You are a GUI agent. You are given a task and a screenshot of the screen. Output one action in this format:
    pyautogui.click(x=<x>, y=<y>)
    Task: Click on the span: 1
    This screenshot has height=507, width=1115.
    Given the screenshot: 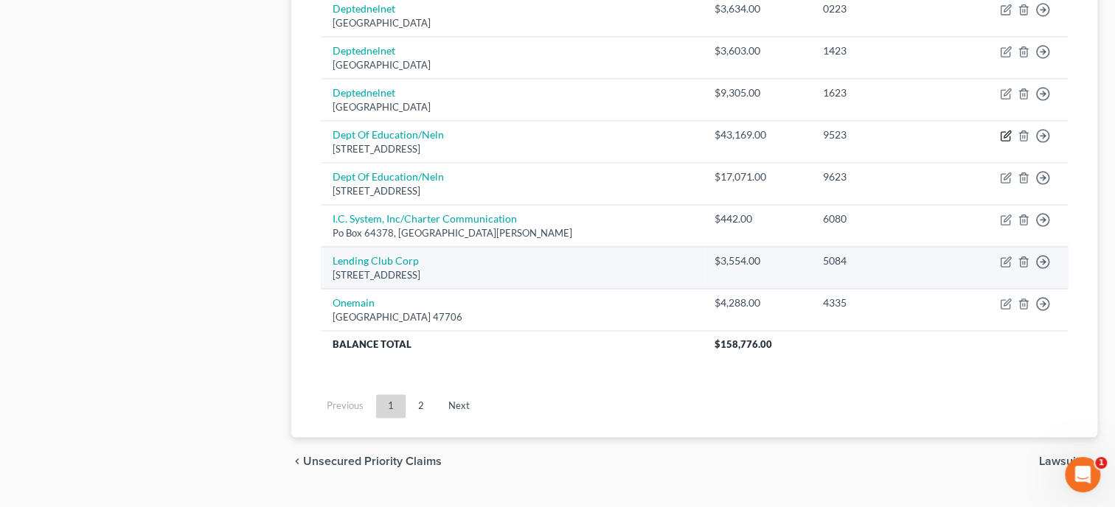 What is the action you would take?
    pyautogui.click(x=1101, y=463)
    